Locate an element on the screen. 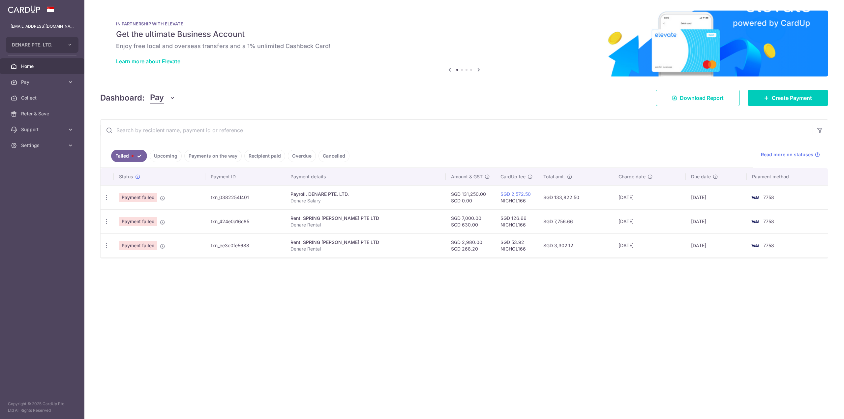  span: Refer & Save is located at coordinates (43, 114).